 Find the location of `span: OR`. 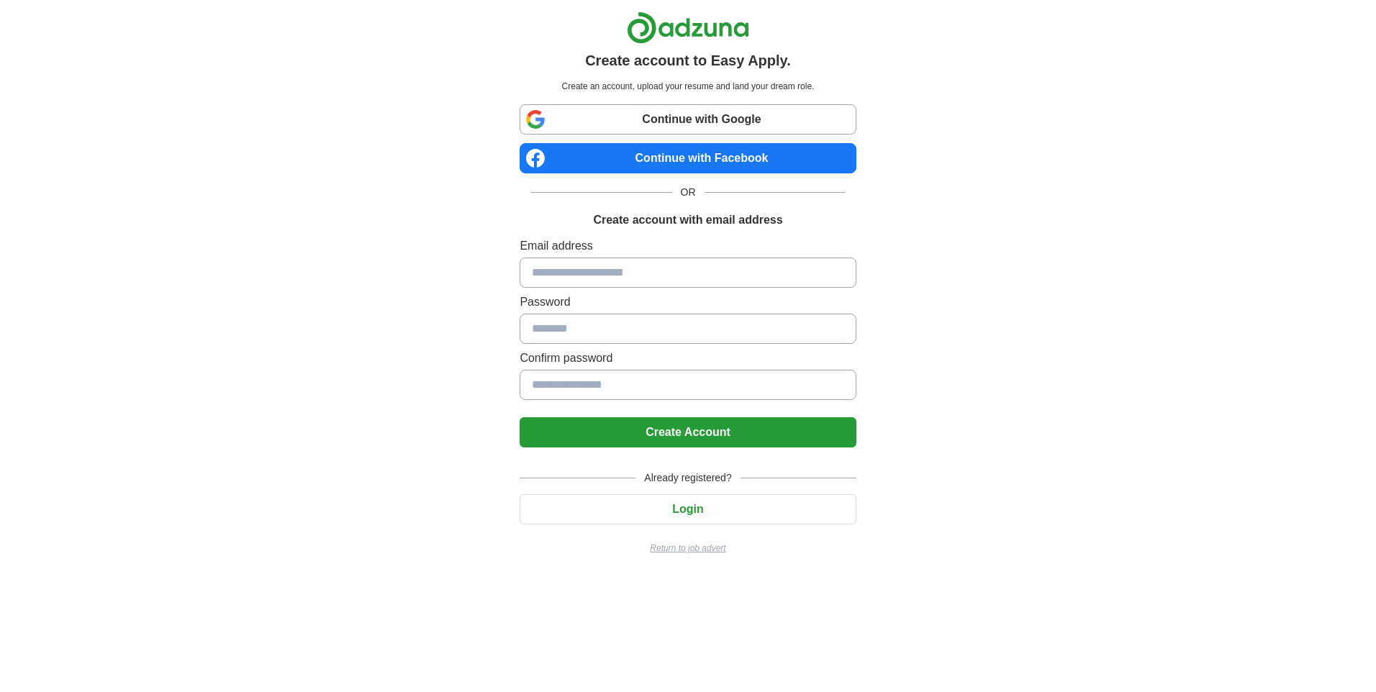

span: OR is located at coordinates (688, 192).